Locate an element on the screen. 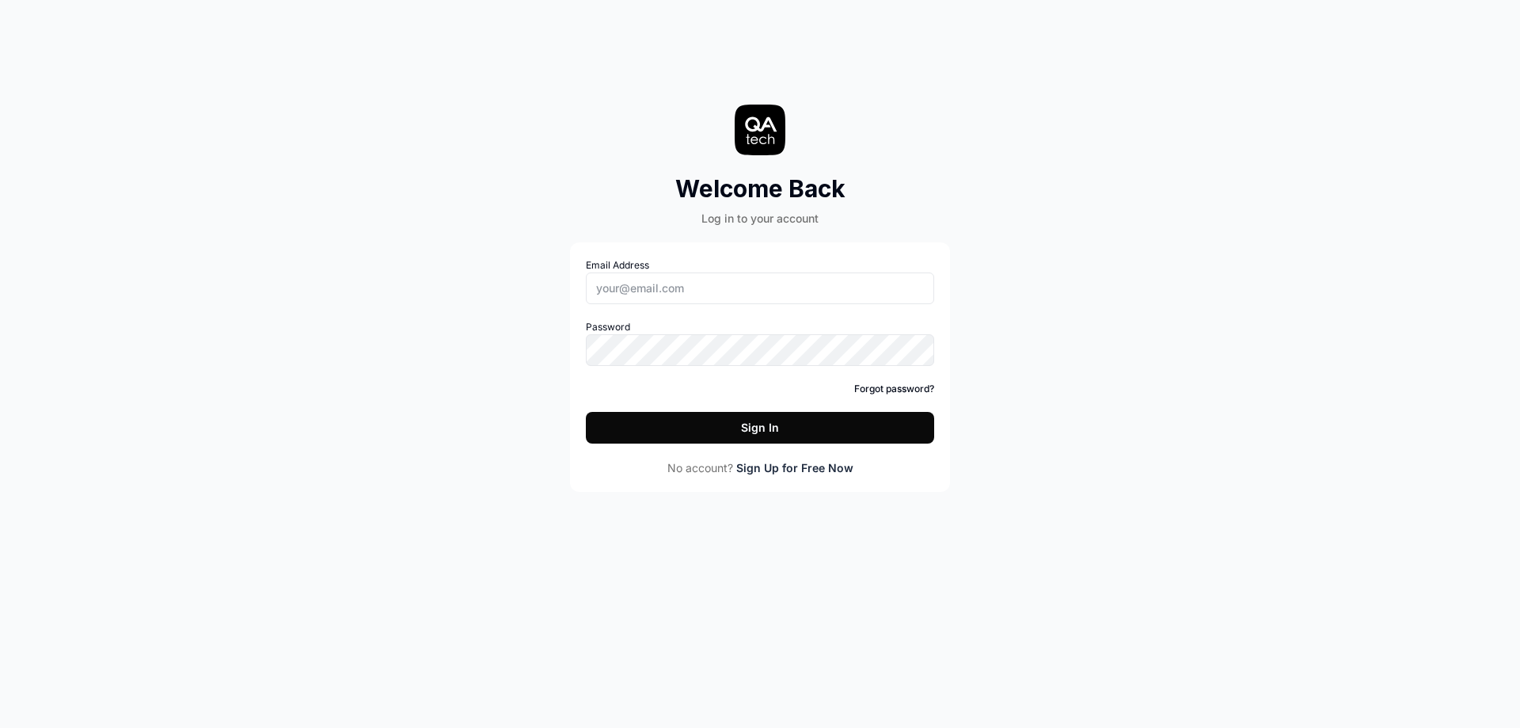 The height and width of the screenshot is (728, 1520). button: Sign In is located at coordinates (760, 428).